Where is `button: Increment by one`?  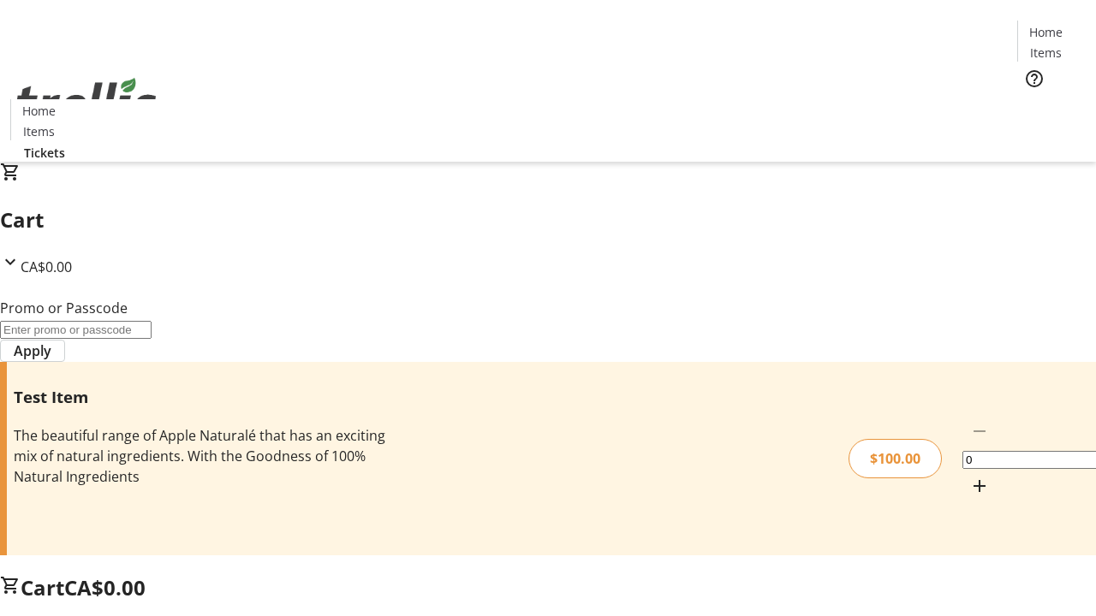
button: Increment by one is located at coordinates (980, 486).